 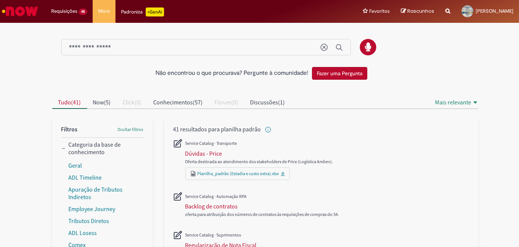 I want to click on span: Rascunhos, so click(x=421, y=11).